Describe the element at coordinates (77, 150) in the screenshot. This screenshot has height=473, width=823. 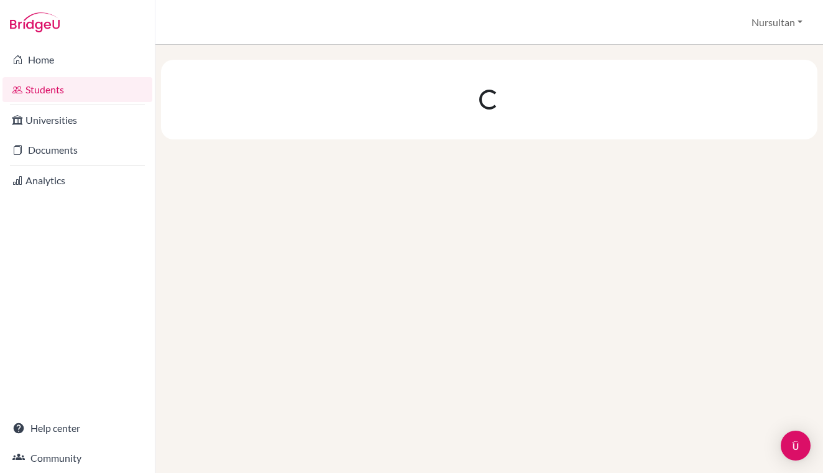
I see `a: Documents` at that location.